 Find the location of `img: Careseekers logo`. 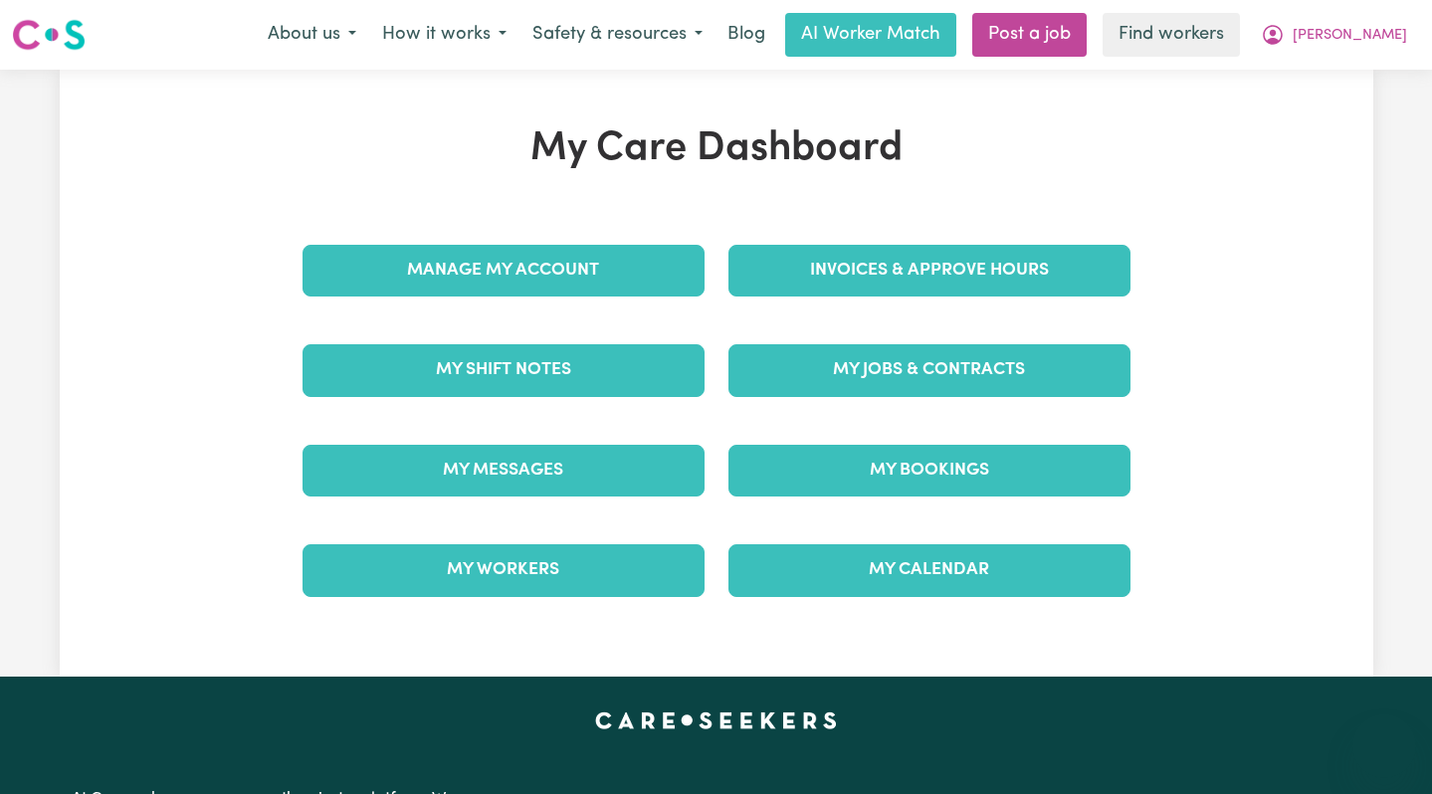

img: Careseekers logo is located at coordinates (49, 35).